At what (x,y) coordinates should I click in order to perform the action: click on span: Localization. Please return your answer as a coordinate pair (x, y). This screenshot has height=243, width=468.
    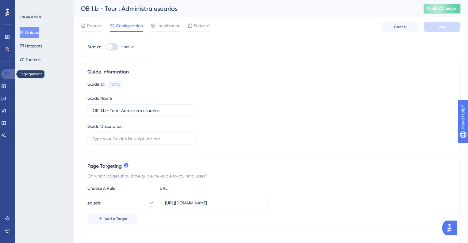
    Looking at the image, I should click on (168, 26).